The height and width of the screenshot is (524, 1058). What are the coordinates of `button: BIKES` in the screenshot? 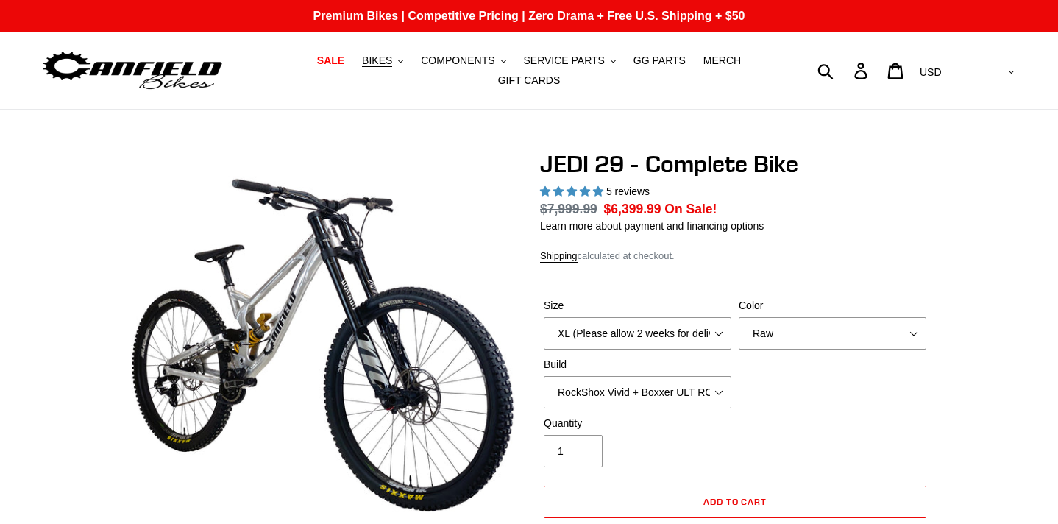 It's located at (382, 60).